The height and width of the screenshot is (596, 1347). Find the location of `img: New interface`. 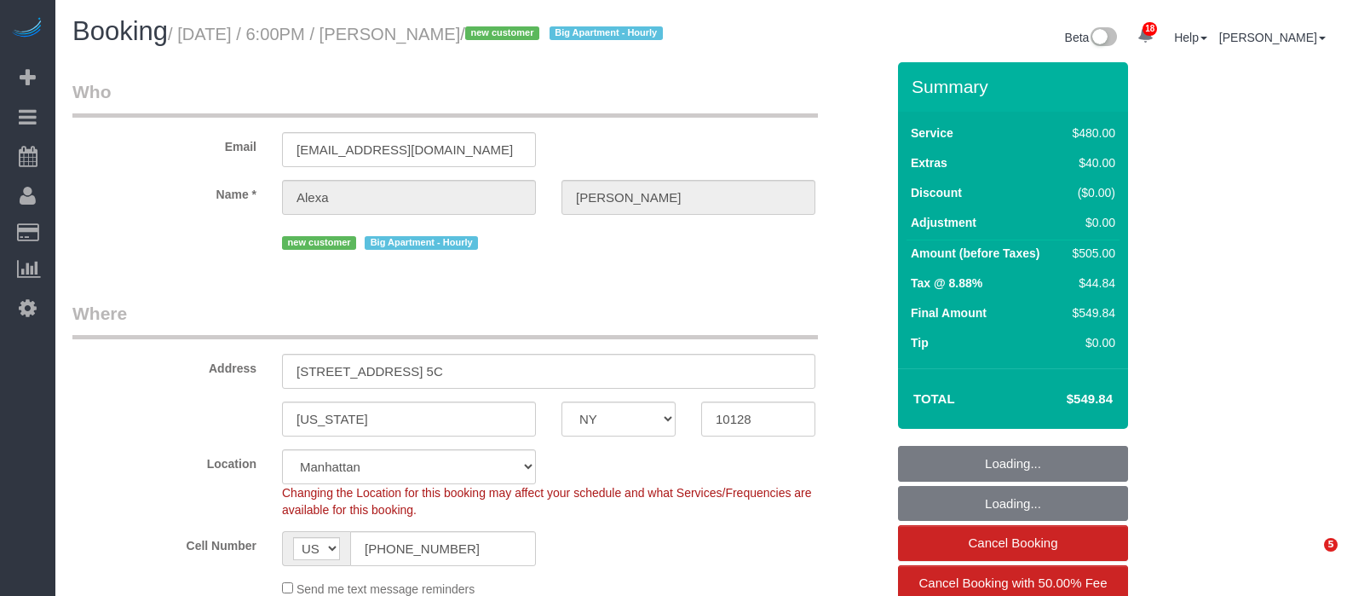

img: New interface is located at coordinates (1102, 38).